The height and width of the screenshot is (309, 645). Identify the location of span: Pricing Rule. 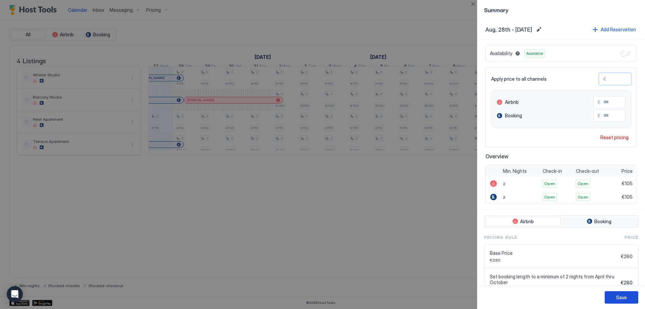
(501, 237).